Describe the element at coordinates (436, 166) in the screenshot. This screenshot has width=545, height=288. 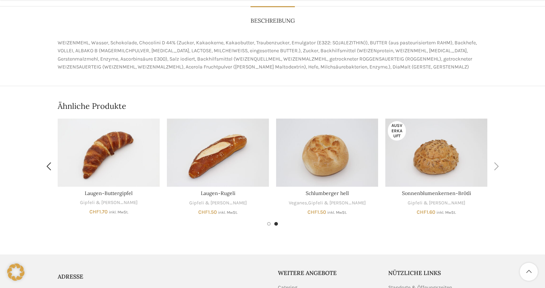
I see `div: 8 / 8` at that location.